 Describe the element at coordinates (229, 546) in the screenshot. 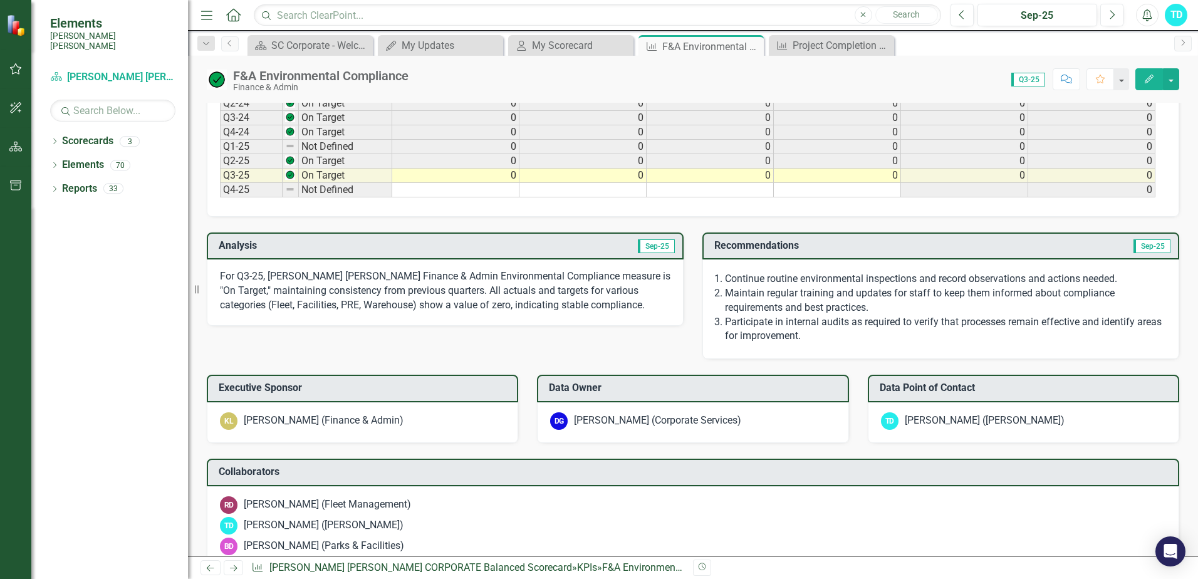

I see `div: BD` at that location.